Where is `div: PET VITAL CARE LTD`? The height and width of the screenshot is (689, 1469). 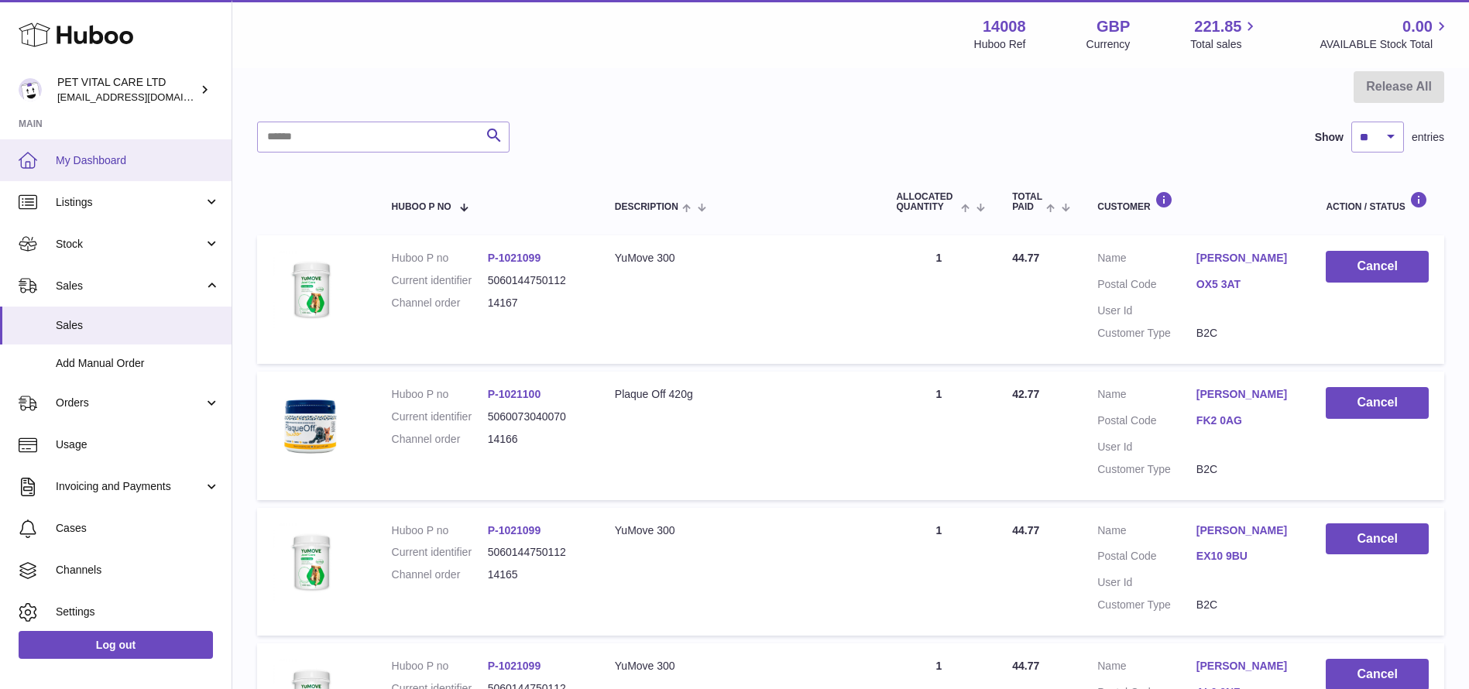
div: PET VITAL CARE LTD is located at coordinates (127, 90).